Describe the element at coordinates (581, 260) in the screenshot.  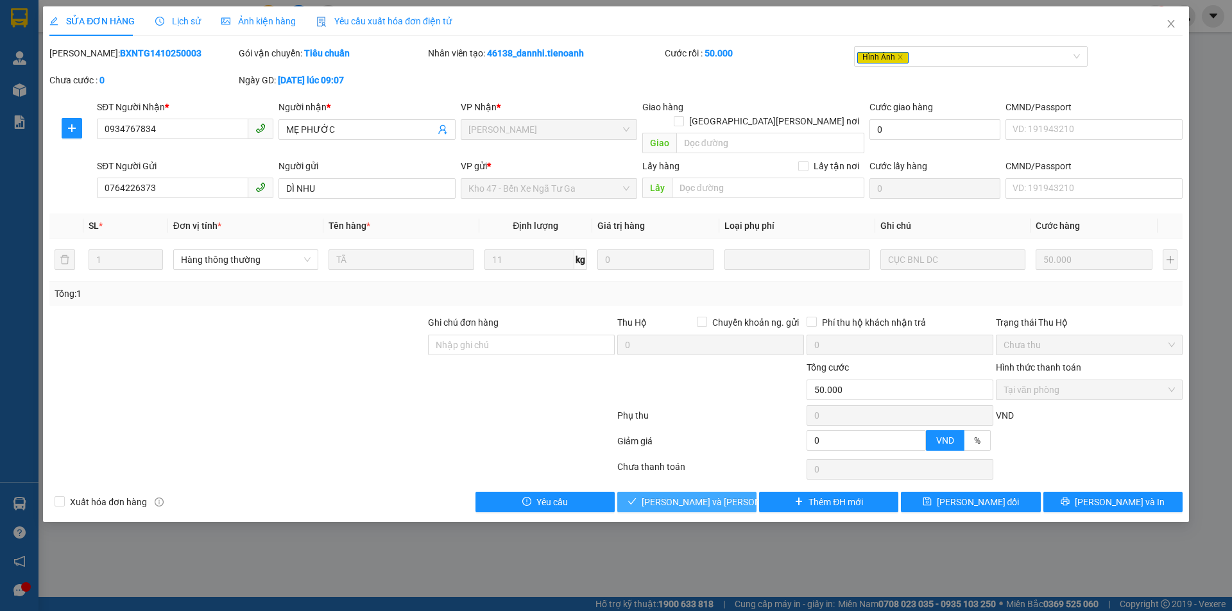
I see `span: kg` at that location.